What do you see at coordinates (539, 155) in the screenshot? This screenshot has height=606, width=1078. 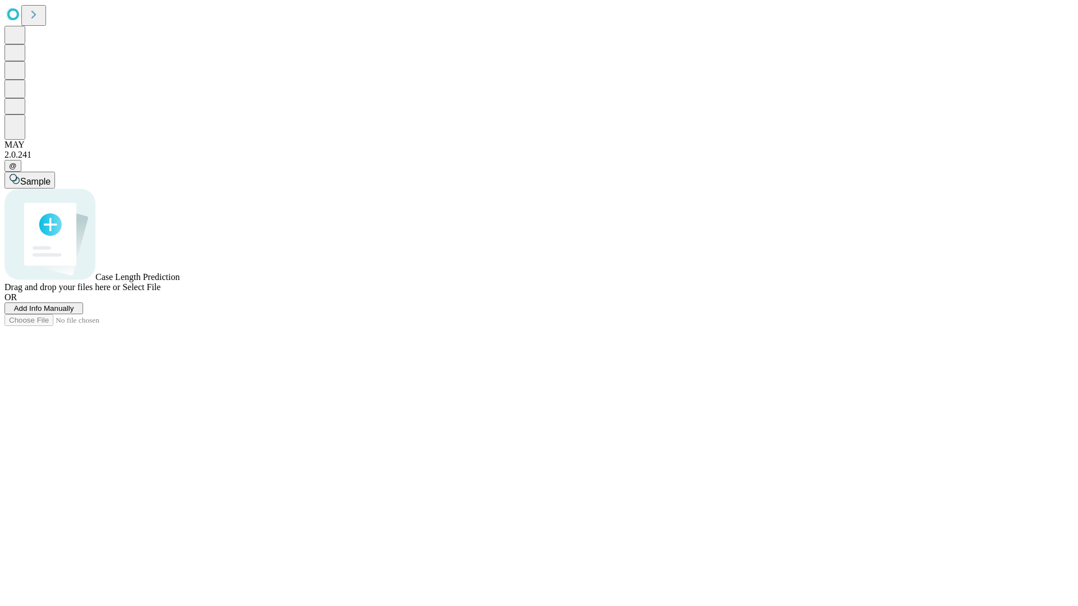 I see `div: 2.0.241` at bounding box center [539, 155].